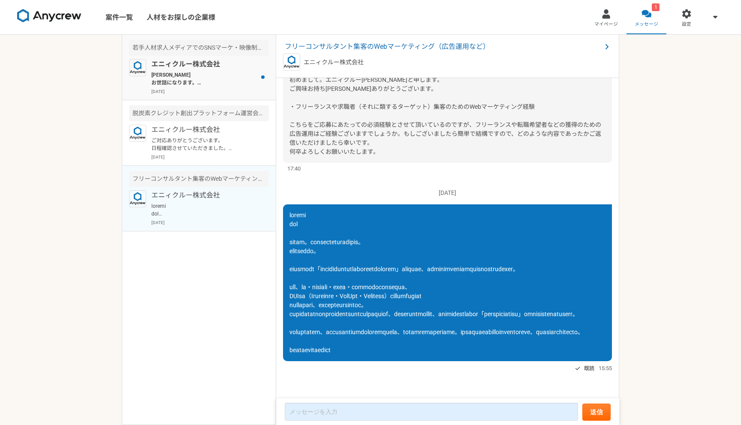  What do you see at coordinates (606, 24) in the screenshot?
I see `span: マイページ` at bounding box center [606, 24].